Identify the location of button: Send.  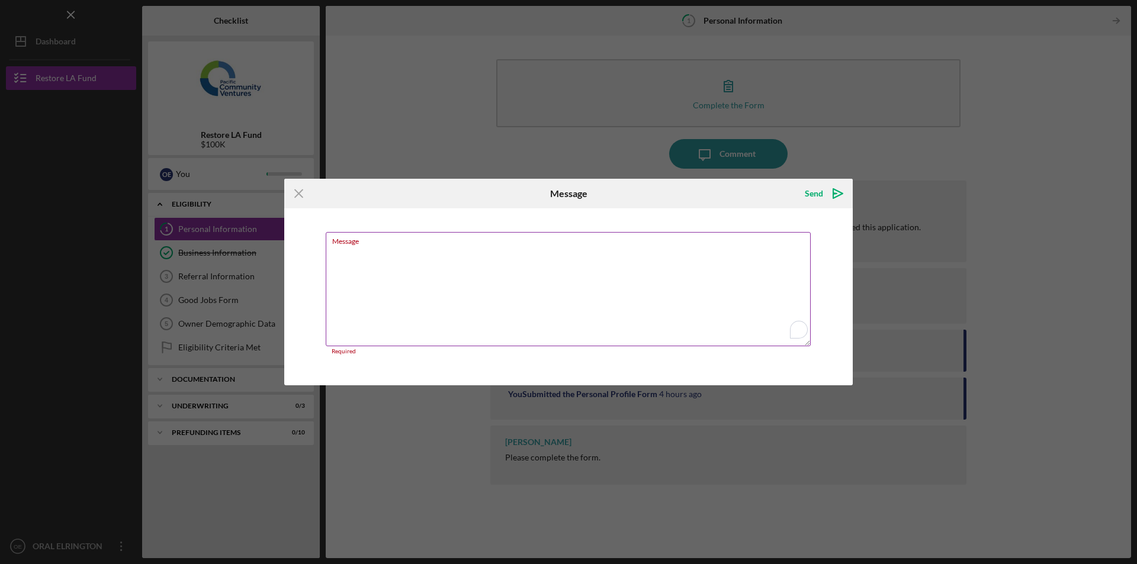
(822, 194).